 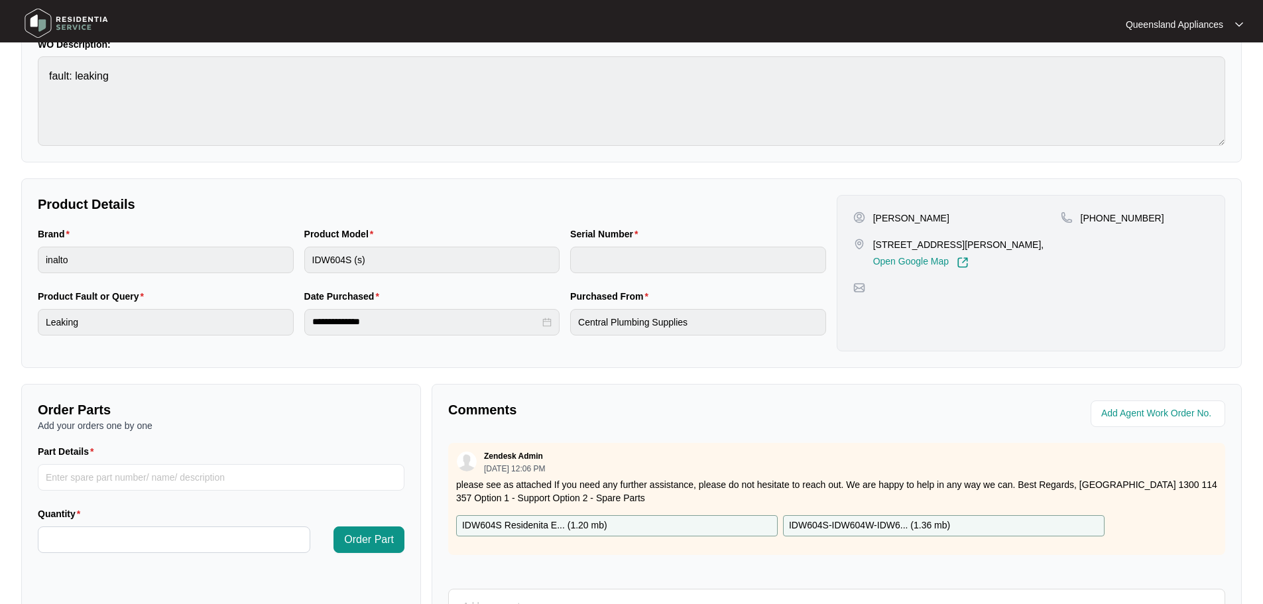 What do you see at coordinates (68, 452) in the screenshot?
I see `label: Part Details` at bounding box center [68, 452].